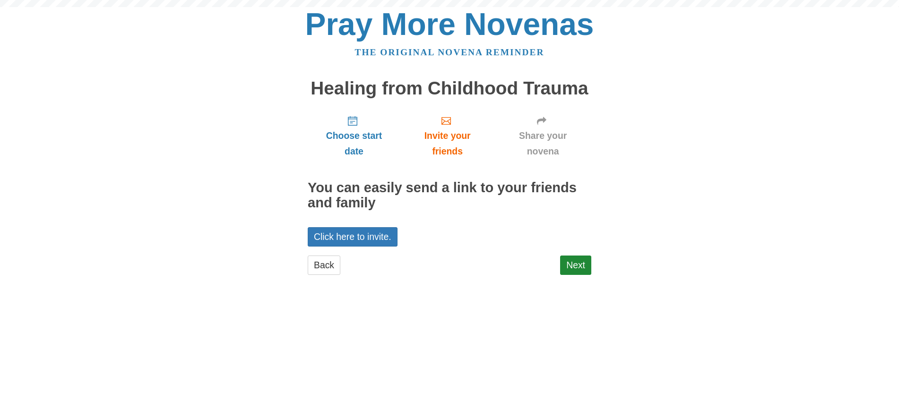 The width and height of the screenshot is (899, 418). I want to click on a: Choose start date, so click(354, 136).